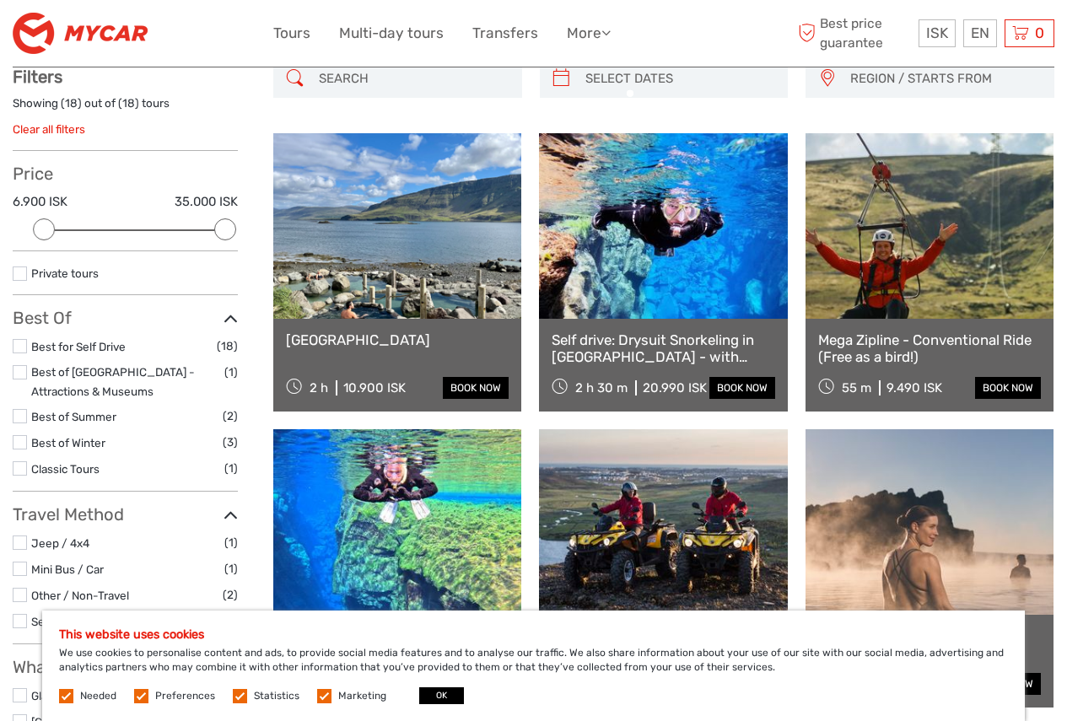 This screenshot has height=721, width=1067. I want to click on h5: This website uses cookies, so click(533, 635).